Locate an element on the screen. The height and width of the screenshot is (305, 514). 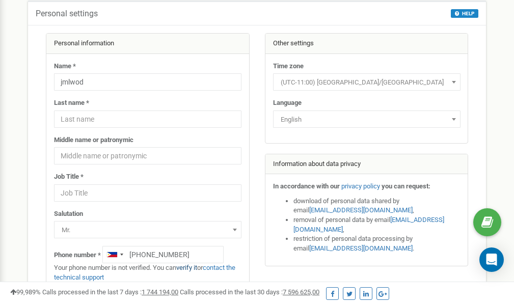
label: Language is located at coordinates (287, 103).